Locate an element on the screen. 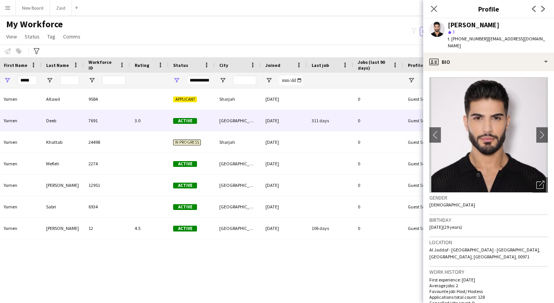  input: Profile Filter Input is located at coordinates (434, 80).